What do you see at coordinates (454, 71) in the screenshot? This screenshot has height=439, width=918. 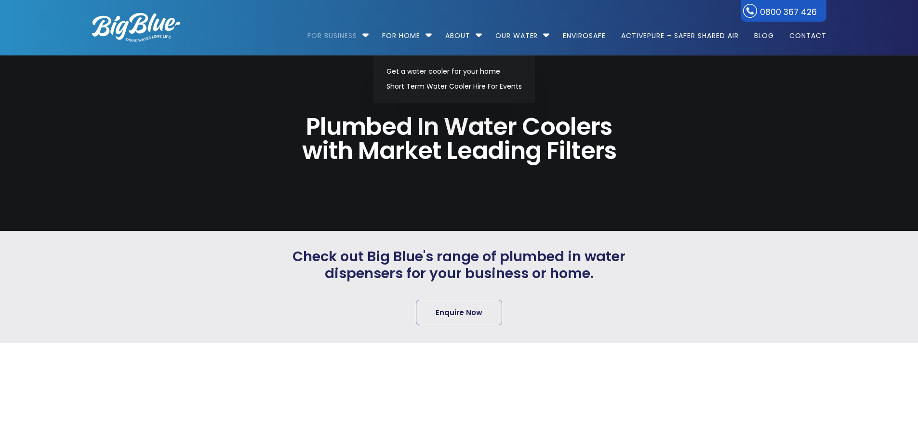 I see `a: Get a water cooler for your home` at bounding box center [454, 71].